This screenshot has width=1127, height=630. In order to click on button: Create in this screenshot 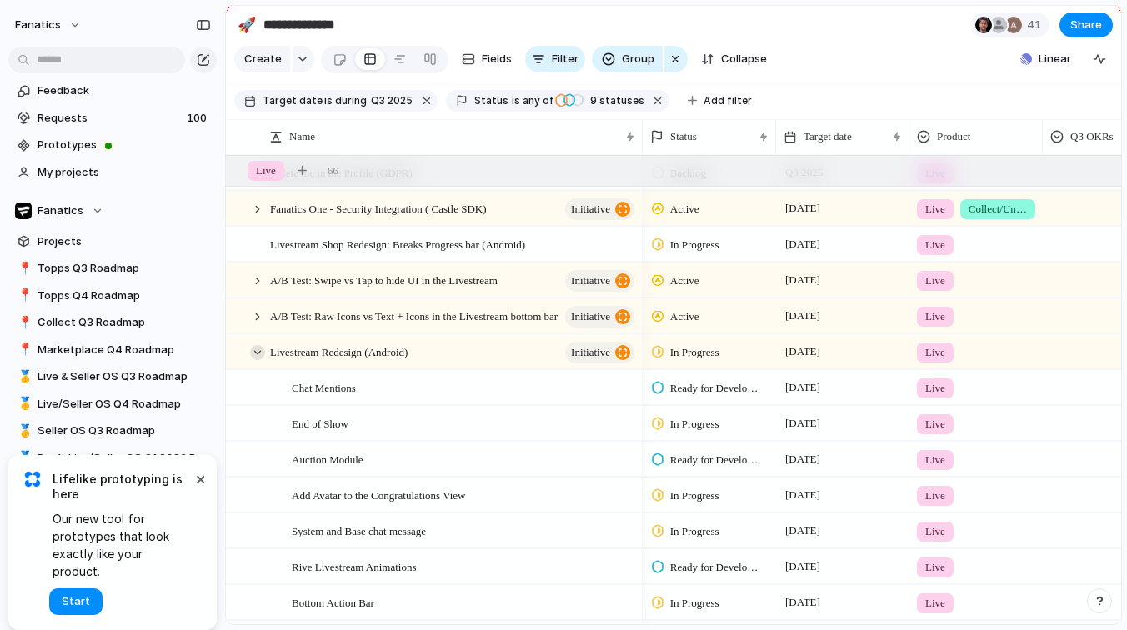, I will do `click(262, 59)`.